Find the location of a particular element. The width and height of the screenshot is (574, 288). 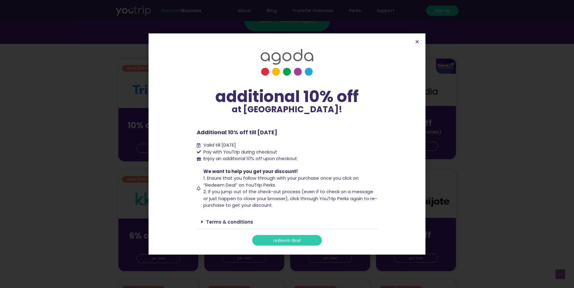

div: Terms & conditions is located at coordinates (287, 222).